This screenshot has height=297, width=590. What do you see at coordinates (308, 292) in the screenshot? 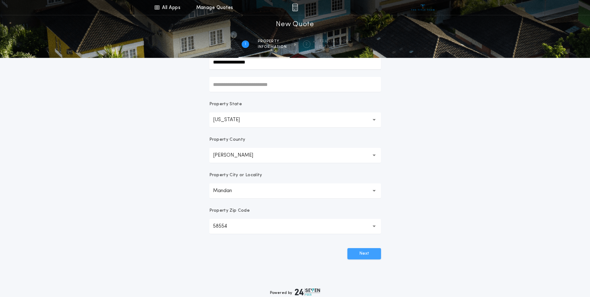
I see `img: logo` at bounding box center [308, 292].